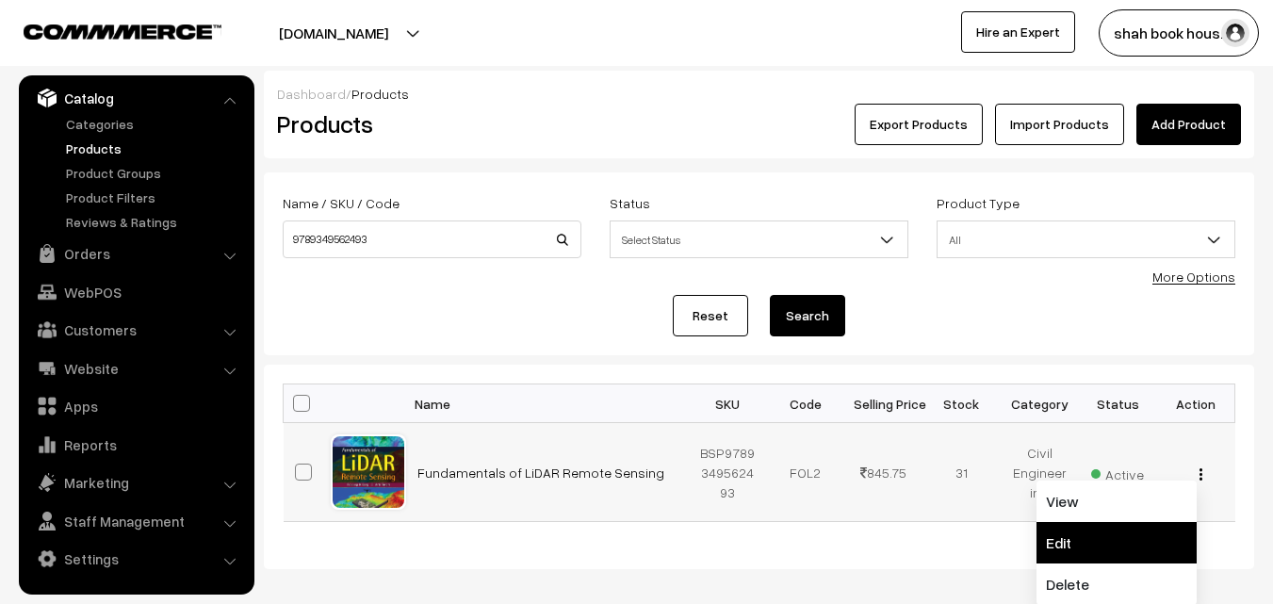  What do you see at coordinates (155, 148) in the screenshot?
I see `a: Products` at bounding box center [155, 148].